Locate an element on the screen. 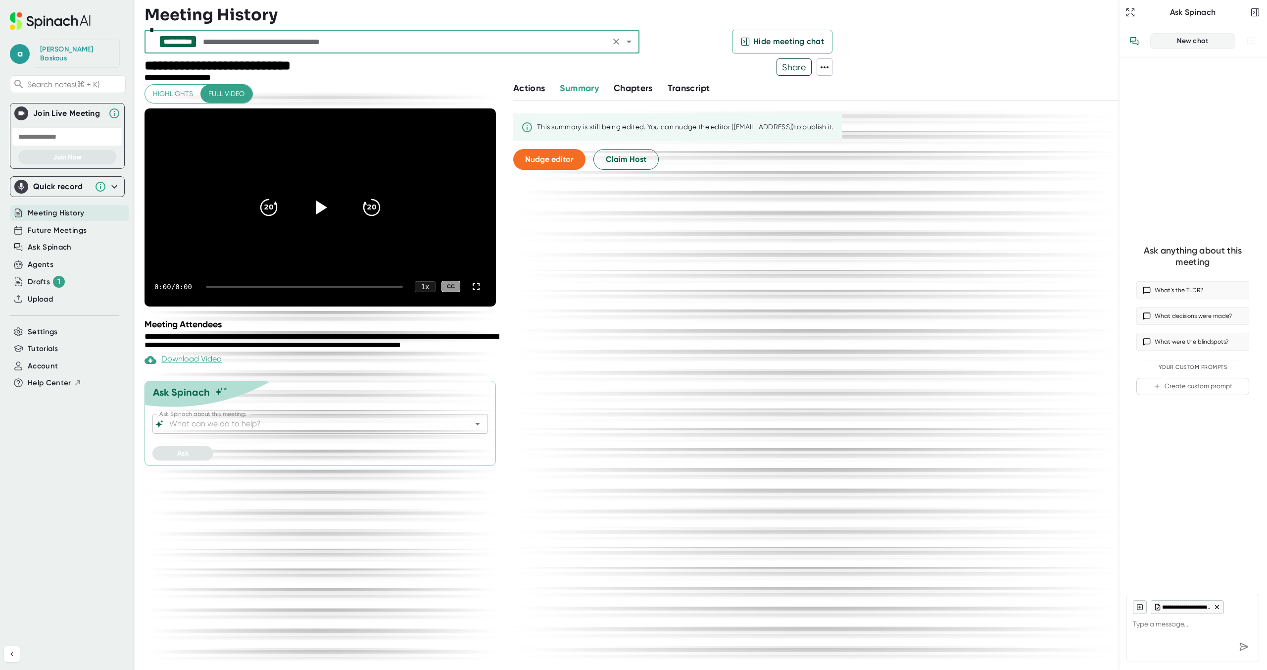 This screenshot has height=670, width=1267. span: Future Meetings is located at coordinates (57, 230).